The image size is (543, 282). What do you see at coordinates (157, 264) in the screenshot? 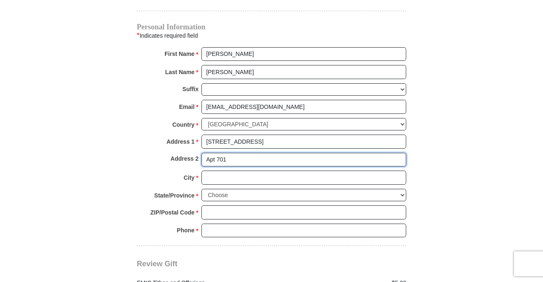
I see `span: Review Gift` at bounding box center [157, 264].